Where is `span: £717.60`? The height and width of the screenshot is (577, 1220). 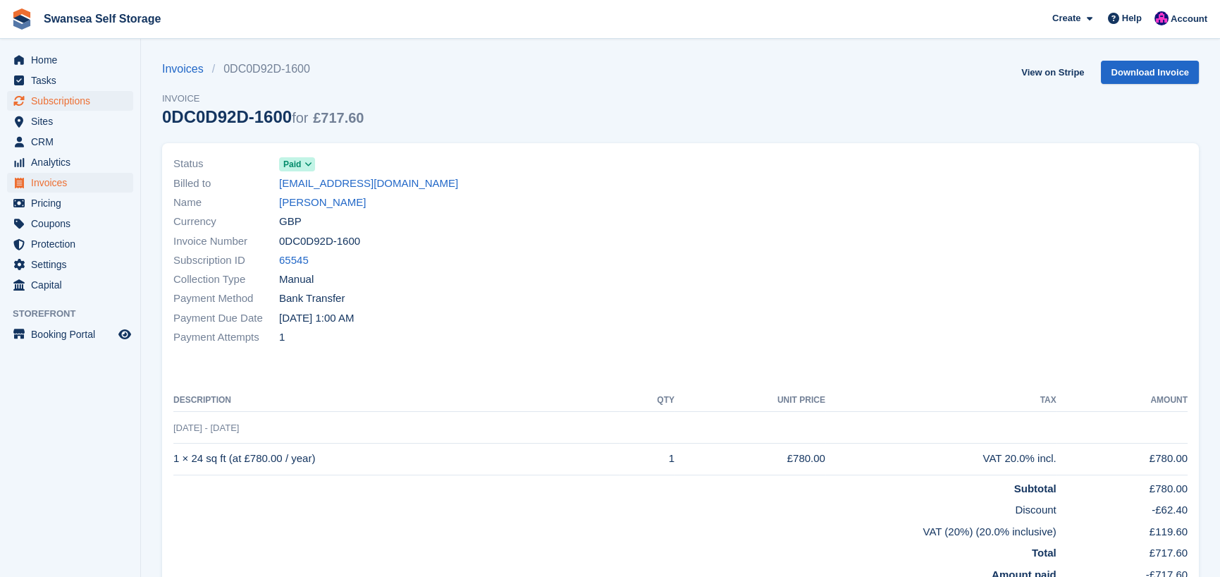 span: £717.60 is located at coordinates (338, 118).